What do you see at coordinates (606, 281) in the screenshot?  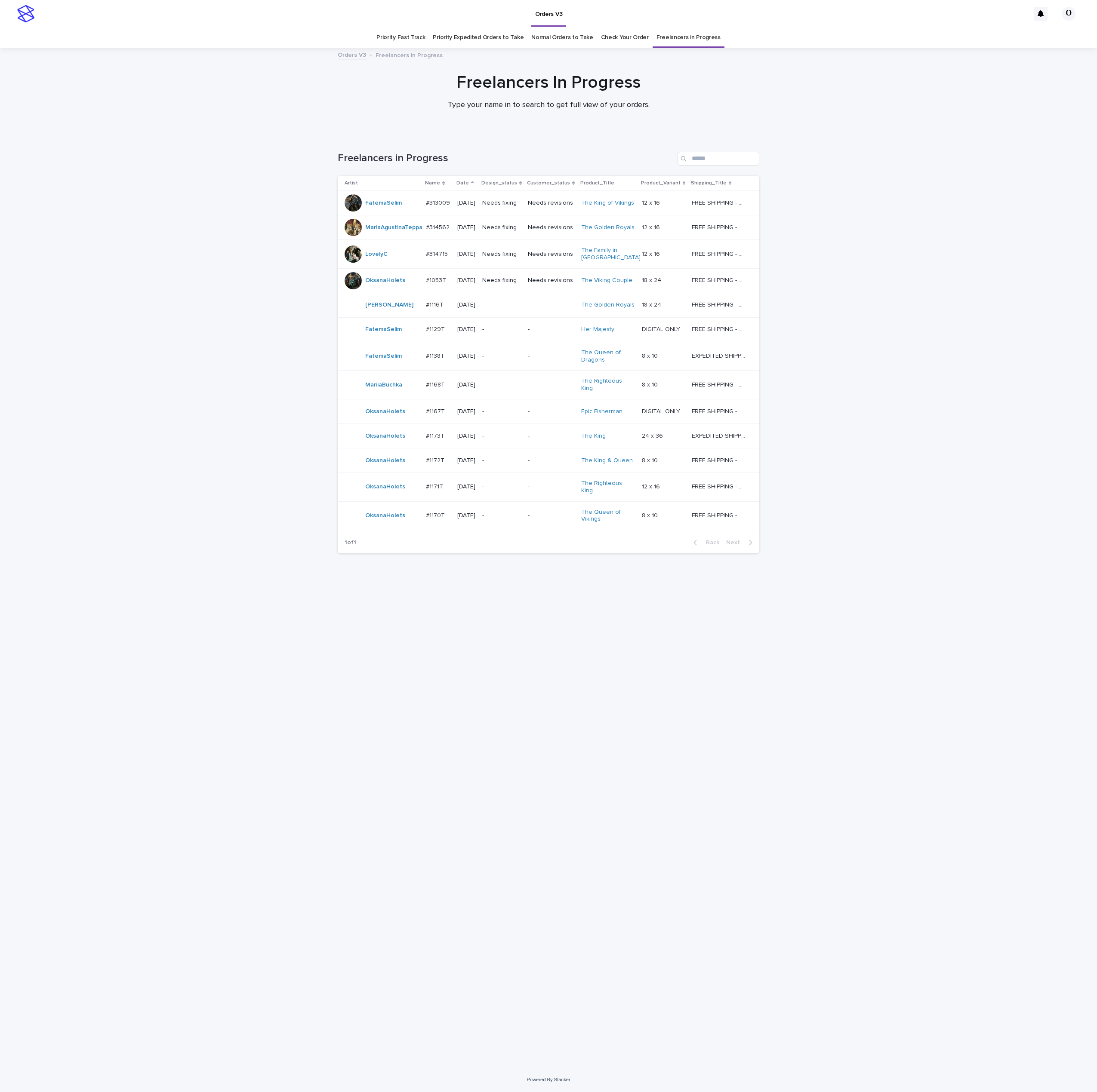 I see `a: The Viking Couple` at bounding box center [606, 281].